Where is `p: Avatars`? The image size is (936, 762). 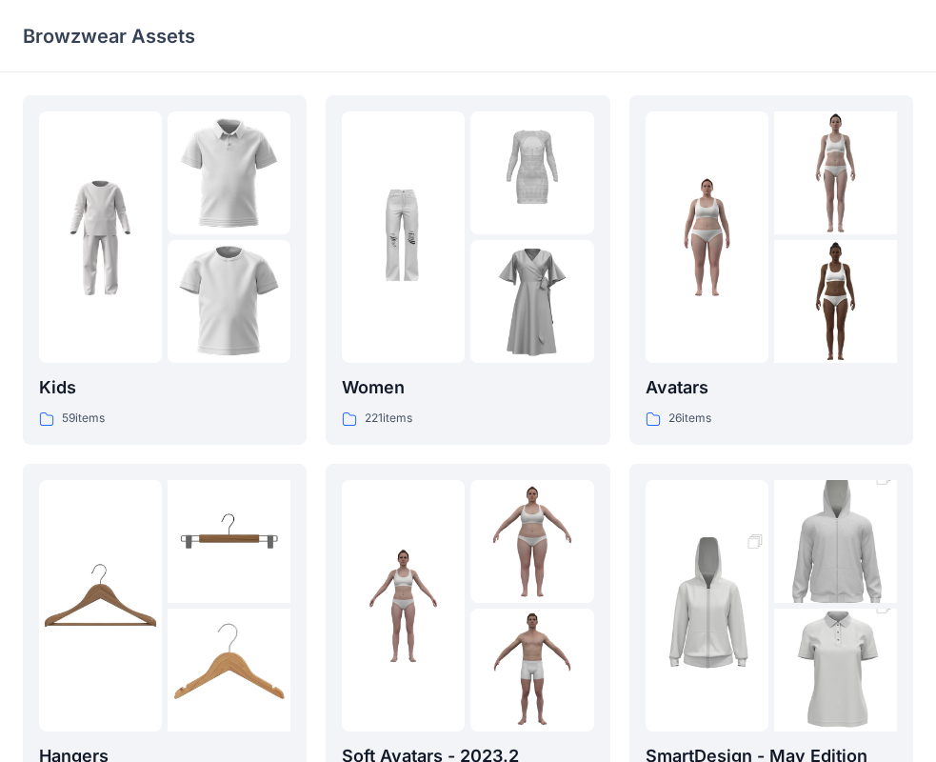 p: Avatars is located at coordinates (771, 387).